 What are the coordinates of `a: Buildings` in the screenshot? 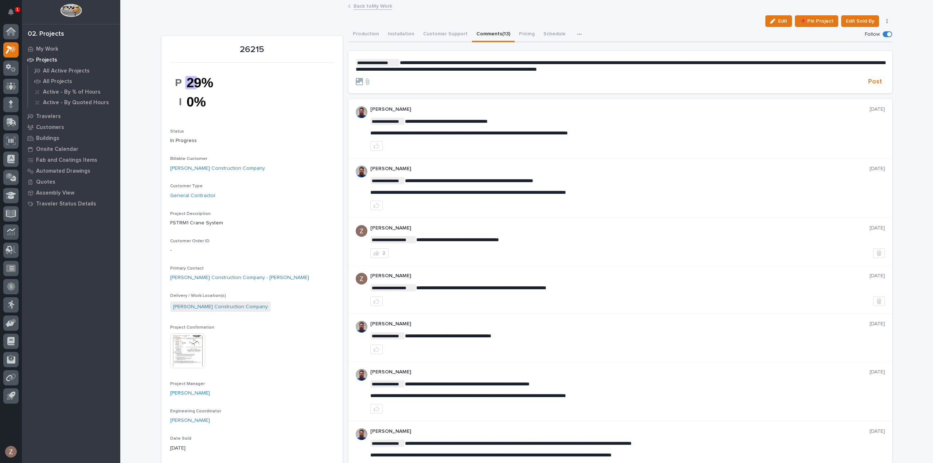 It's located at (71, 138).